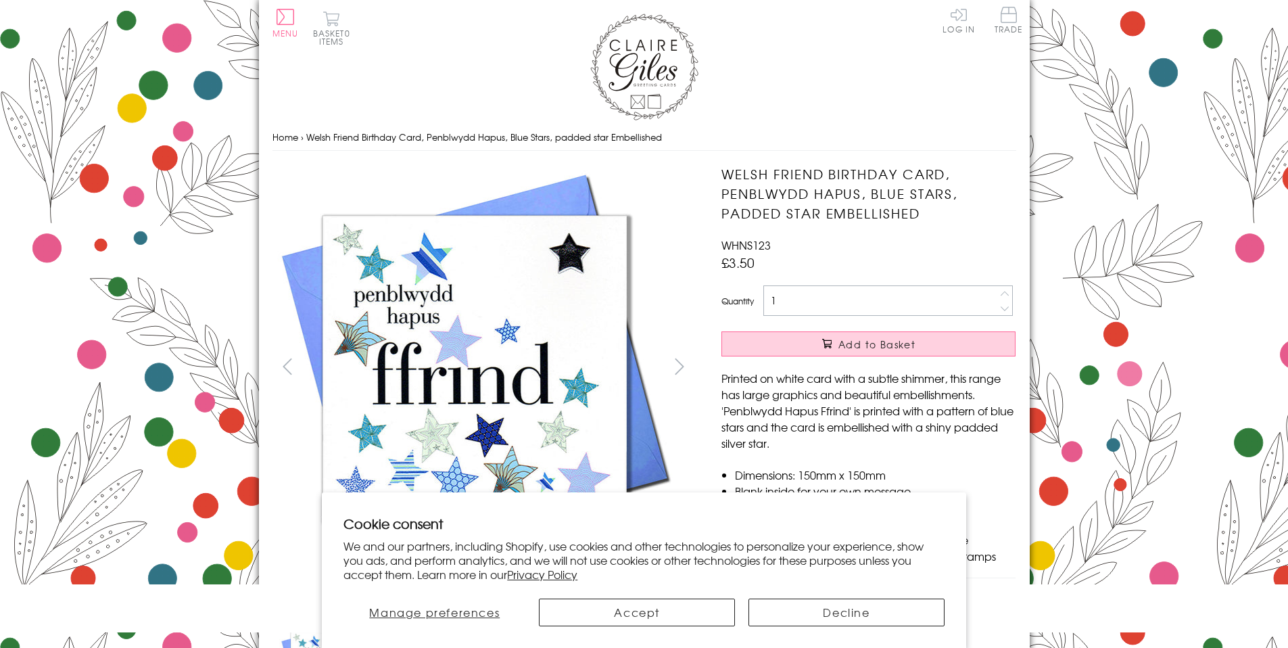  I want to click on a: Log In, so click(959, 20).